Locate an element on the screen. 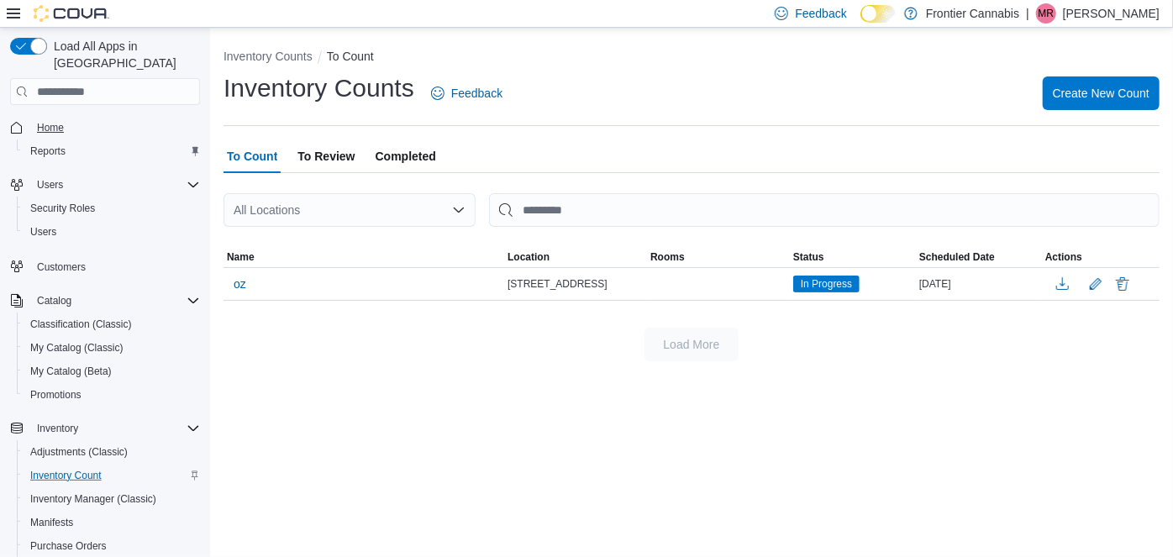  a: Home is located at coordinates (50, 128).